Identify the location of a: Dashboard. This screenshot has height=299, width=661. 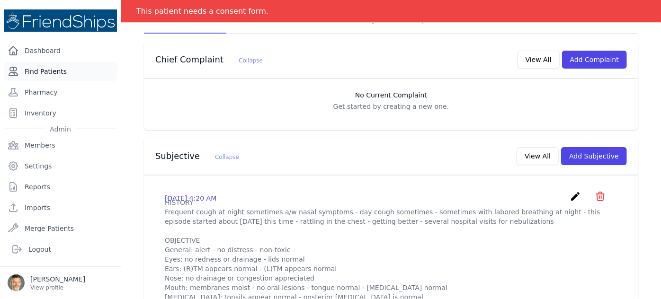
(60, 51).